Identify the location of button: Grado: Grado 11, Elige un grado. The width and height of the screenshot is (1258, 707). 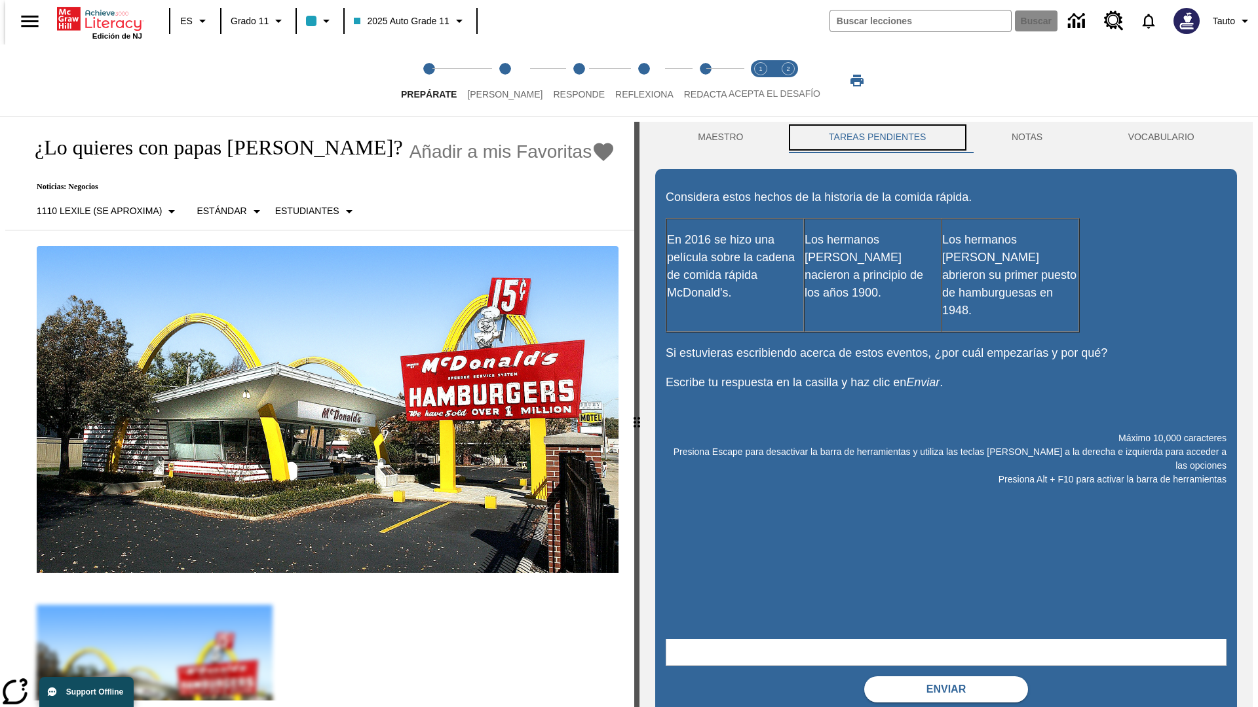
(258, 21).